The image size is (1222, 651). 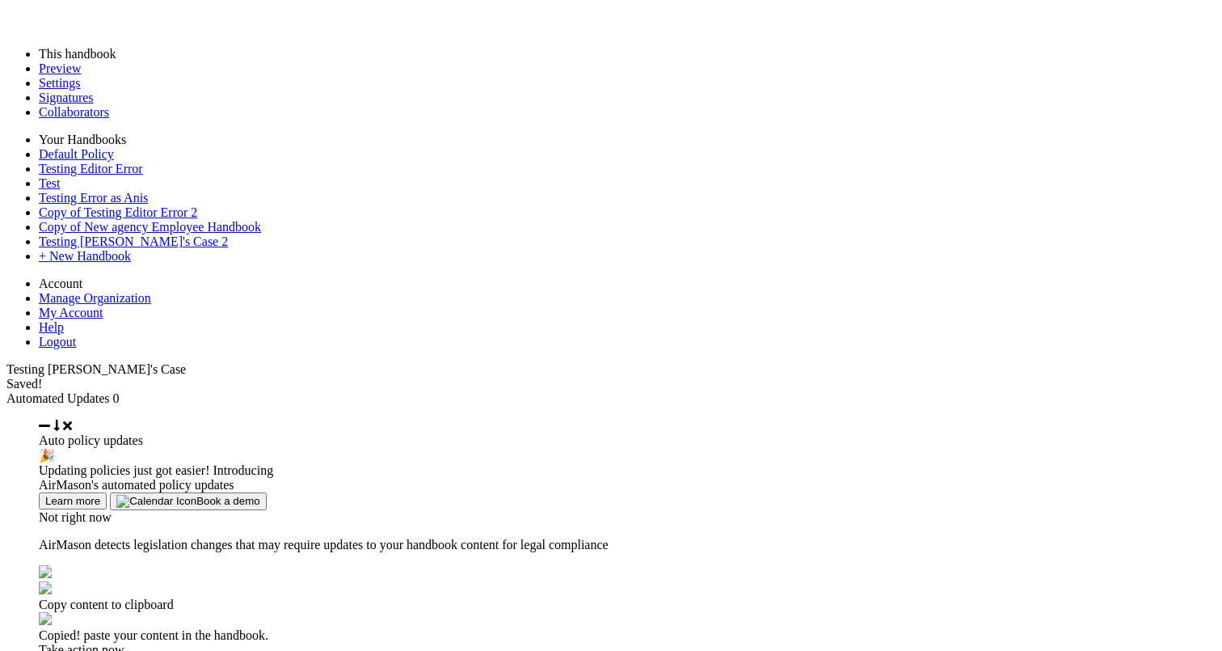 What do you see at coordinates (57, 341) in the screenshot?
I see `a: Logout` at bounding box center [57, 341].